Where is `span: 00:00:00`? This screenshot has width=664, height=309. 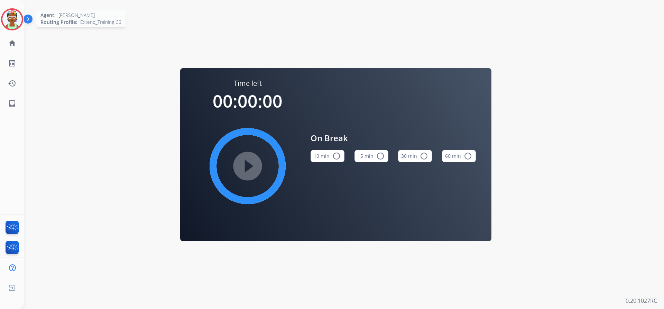 span: 00:00:00 is located at coordinates (248, 101).